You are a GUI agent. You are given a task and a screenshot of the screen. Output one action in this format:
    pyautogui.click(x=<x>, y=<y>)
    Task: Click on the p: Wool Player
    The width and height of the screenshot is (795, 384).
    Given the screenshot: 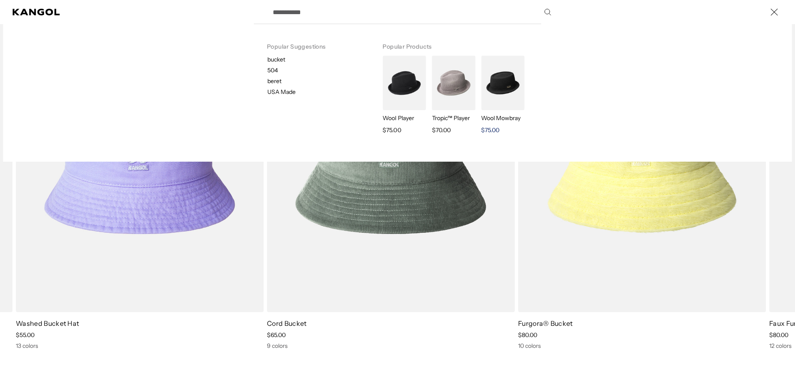 What is the action you would take?
    pyautogui.click(x=404, y=118)
    